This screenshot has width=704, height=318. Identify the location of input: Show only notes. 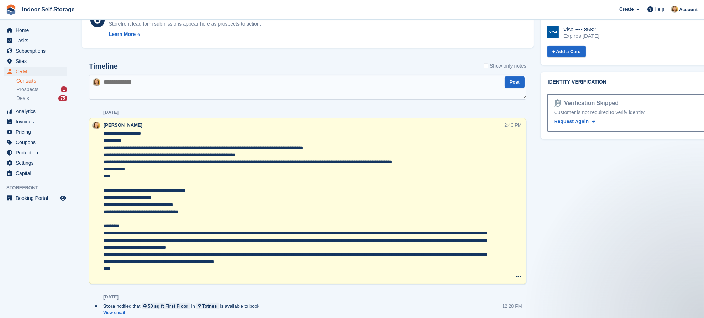
(486, 66).